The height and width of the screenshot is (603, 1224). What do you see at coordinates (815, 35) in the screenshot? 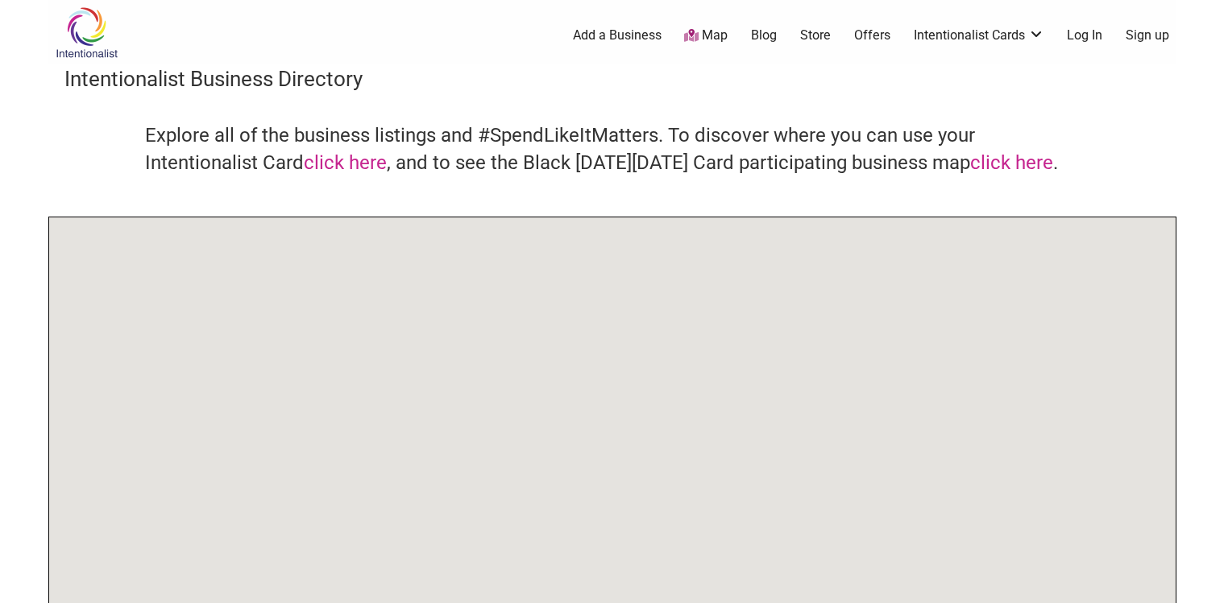
I see `a: Store` at bounding box center [815, 35].